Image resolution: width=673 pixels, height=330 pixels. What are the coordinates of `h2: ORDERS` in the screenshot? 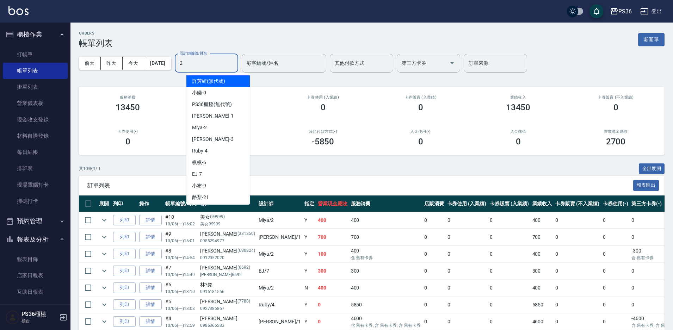 It's located at (96, 33).